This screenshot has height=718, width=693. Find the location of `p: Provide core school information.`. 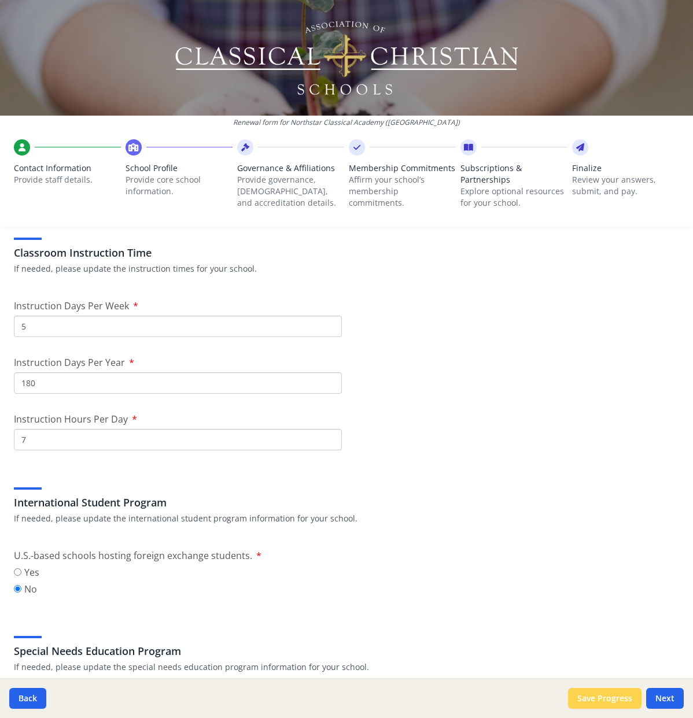

p: Provide core school information. is located at coordinates (179, 186).